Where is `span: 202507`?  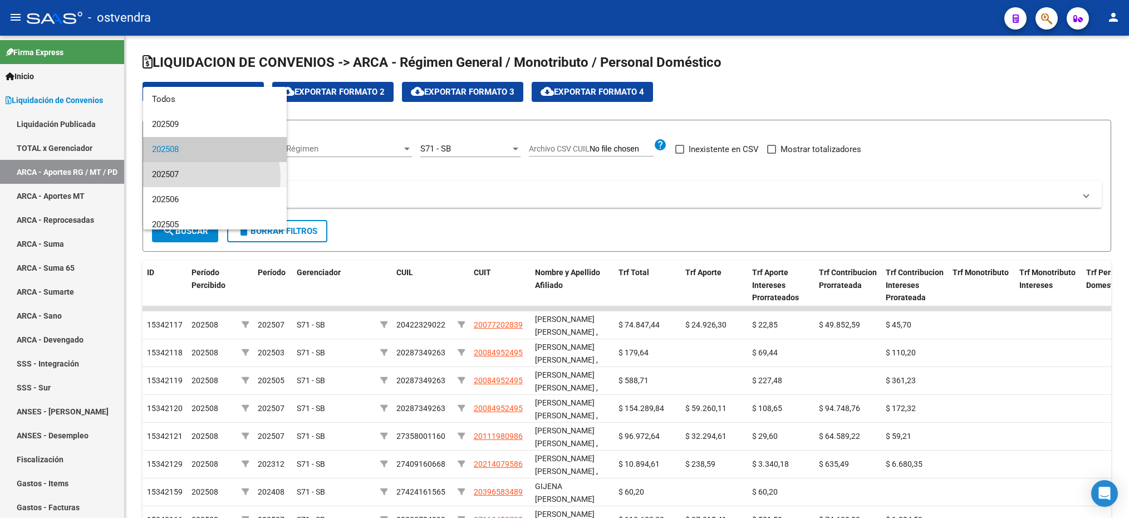 span: 202507 is located at coordinates (215, 174).